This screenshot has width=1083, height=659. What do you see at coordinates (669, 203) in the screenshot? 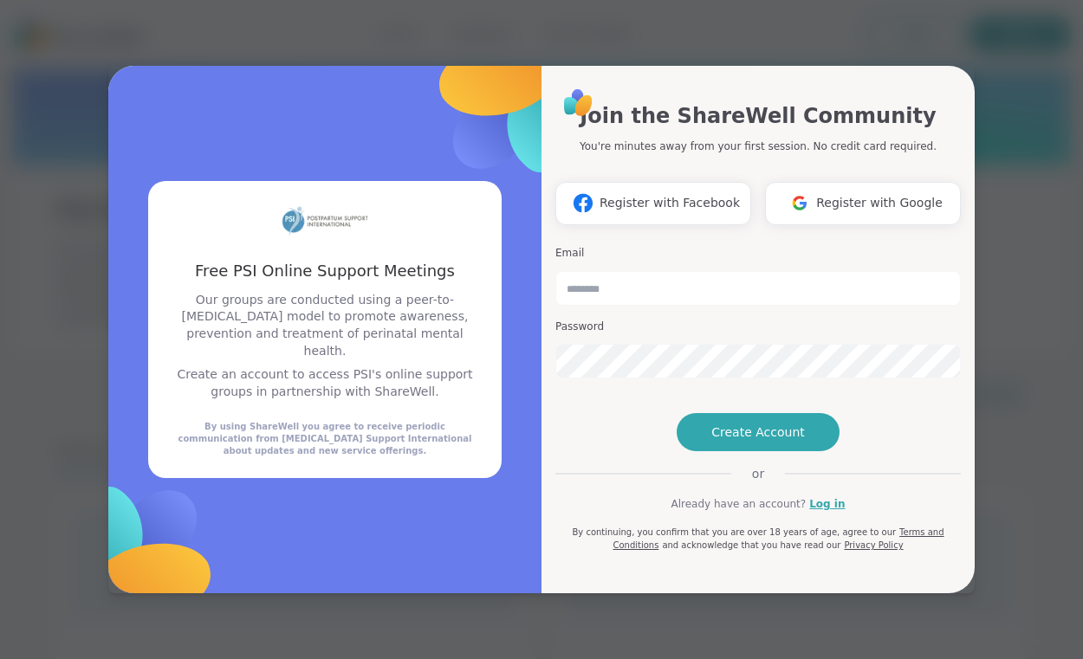
I see `span: Register with Facebook` at bounding box center [669, 203].